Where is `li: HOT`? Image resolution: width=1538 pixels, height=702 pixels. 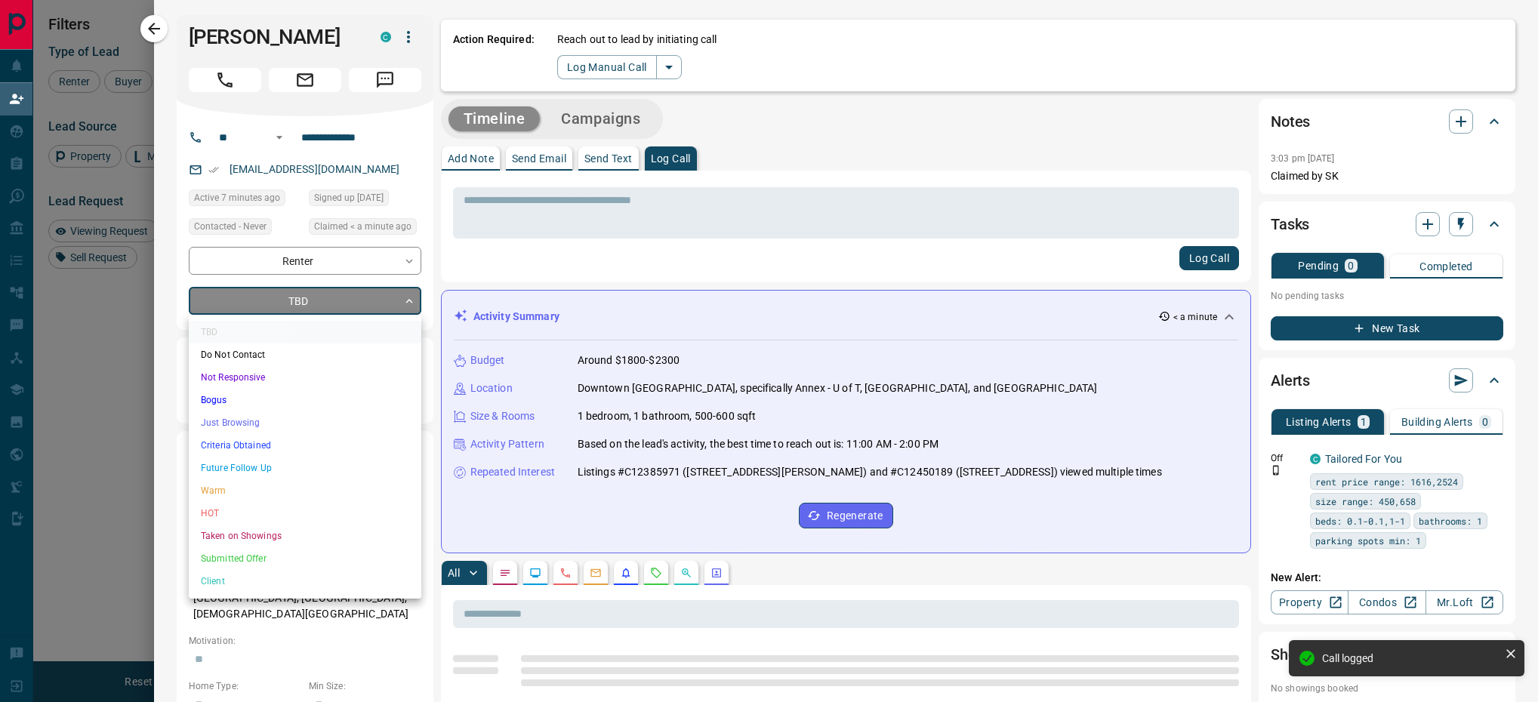 li: HOT is located at coordinates (305, 513).